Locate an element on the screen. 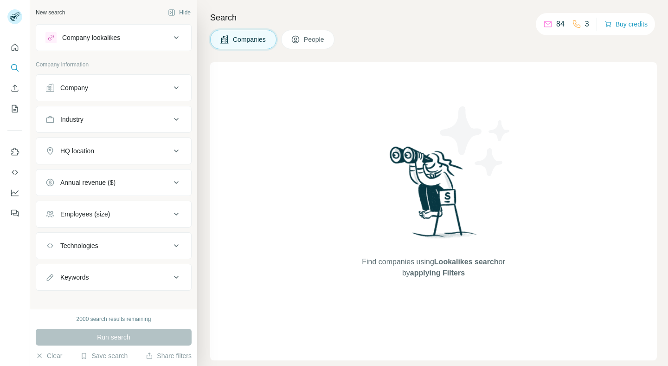 This screenshot has width=668, height=366. button: Feedback is located at coordinates (15, 213).